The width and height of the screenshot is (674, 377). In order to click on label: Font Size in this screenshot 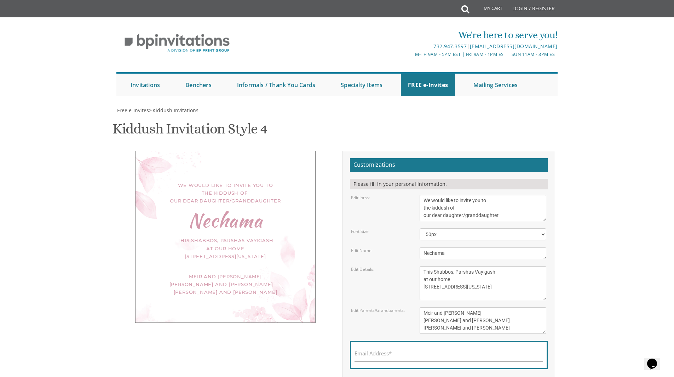, I will do `click(360, 231)`.